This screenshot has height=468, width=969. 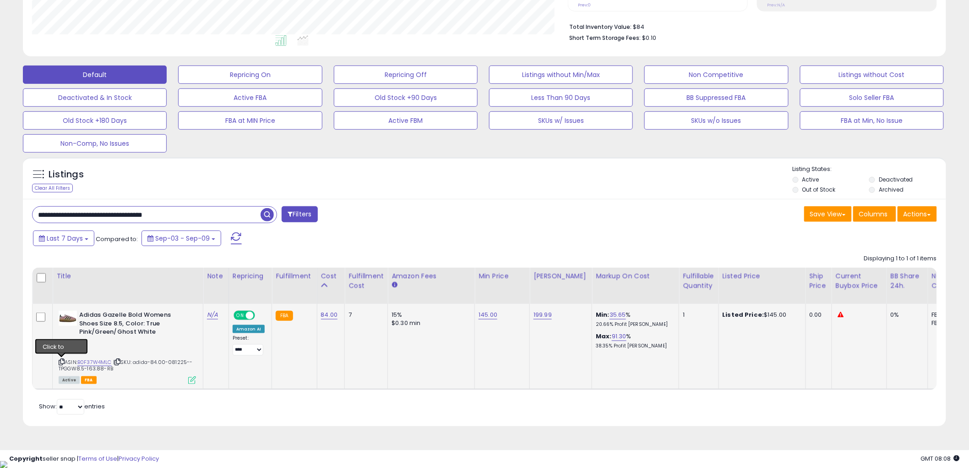 What do you see at coordinates (891, 189) in the screenshot?
I see `label: Archived` at bounding box center [891, 189].